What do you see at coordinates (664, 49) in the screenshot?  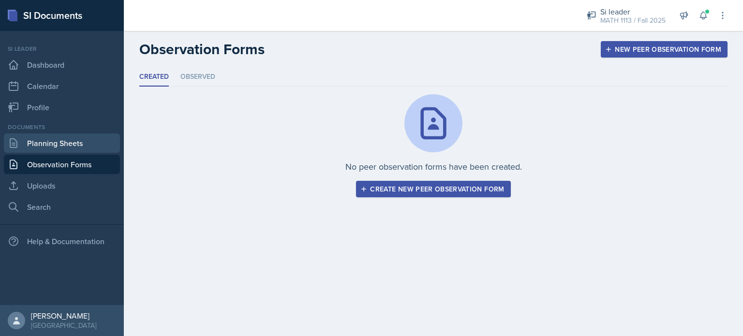 I see `button: New Peer Observation Form` at bounding box center [664, 49].